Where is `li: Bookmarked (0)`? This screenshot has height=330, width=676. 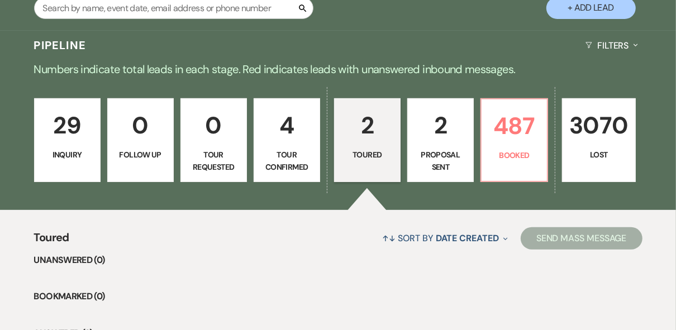 li: Bookmarked (0) is located at coordinates (338, 297).